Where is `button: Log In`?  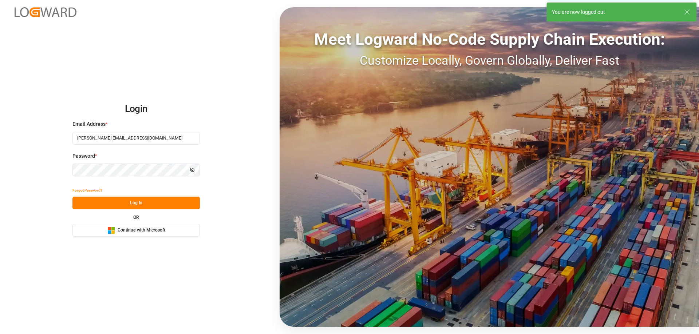
button: Log In is located at coordinates (136, 203).